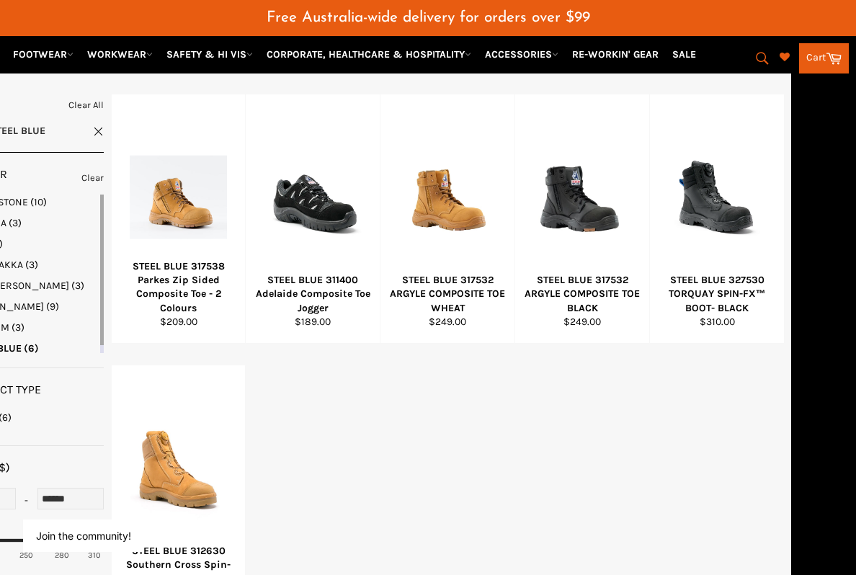 Image resolution: width=856 pixels, height=575 pixels. I want to click on a: SALE, so click(684, 54).